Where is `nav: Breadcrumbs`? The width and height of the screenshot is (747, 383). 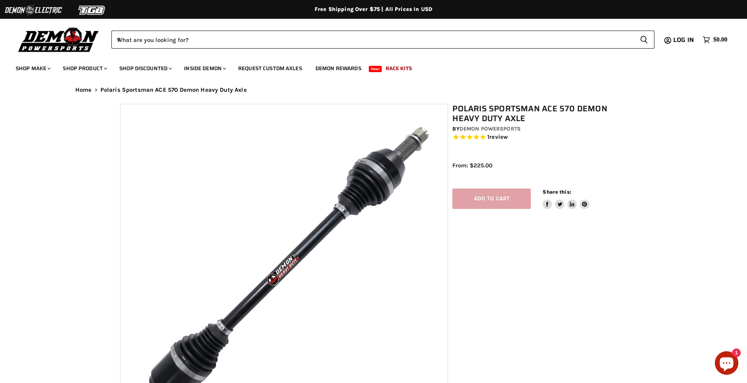 nav: Breadcrumbs is located at coordinates (374, 90).